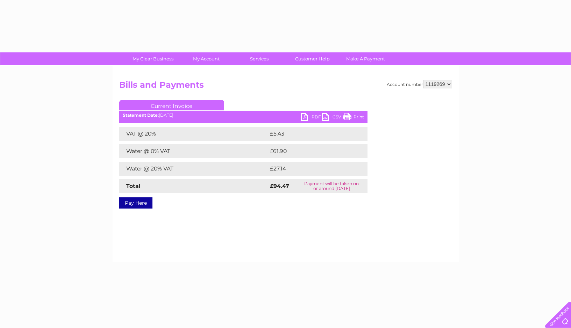 The image size is (571, 328). What do you see at coordinates (140, 115) in the screenshot?
I see `b: Statement Date:` at bounding box center [140, 115].